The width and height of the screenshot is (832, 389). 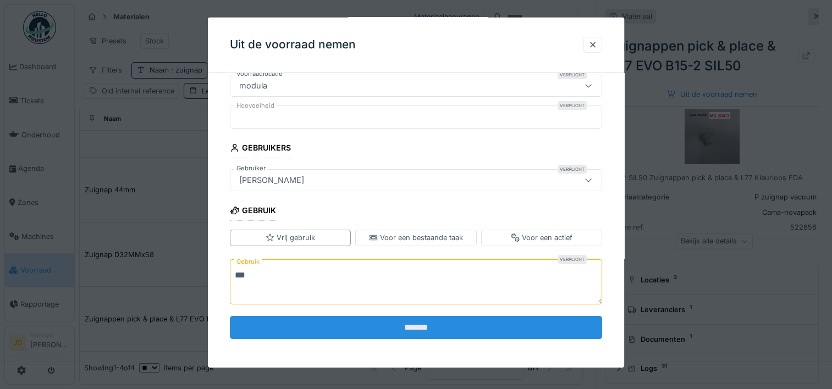 I want to click on div: Gebruikers, so click(x=260, y=149).